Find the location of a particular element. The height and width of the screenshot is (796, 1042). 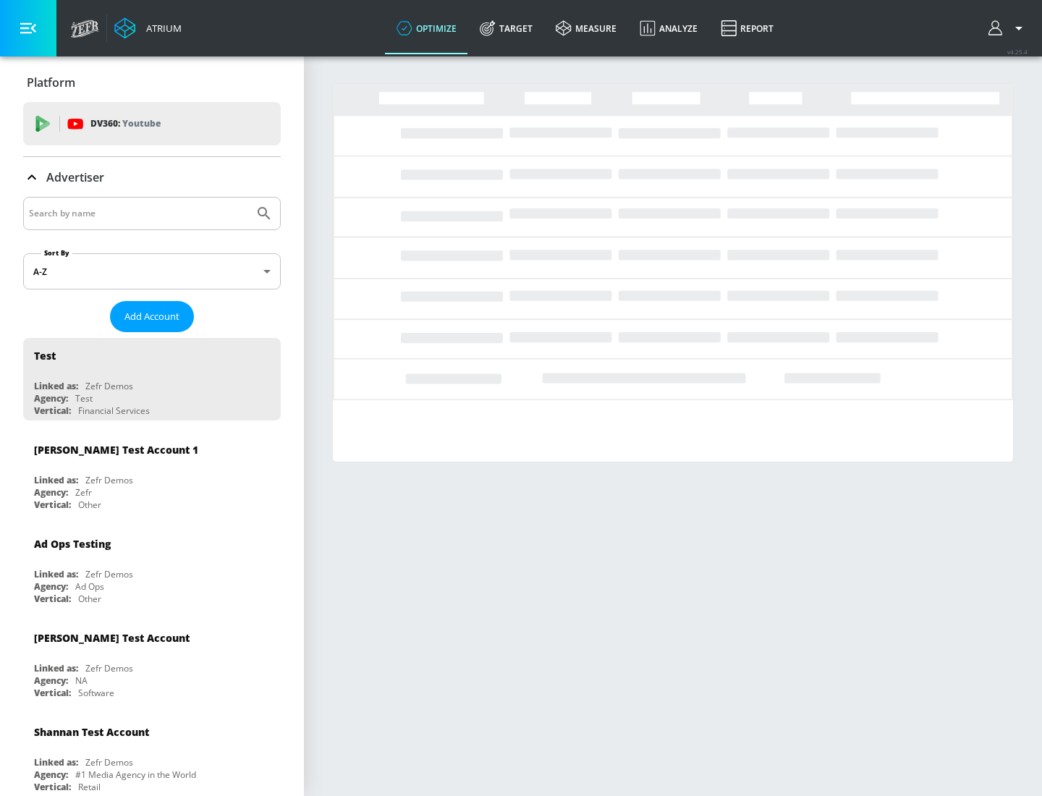

div: A-Z is located at coordinates (152, 271).